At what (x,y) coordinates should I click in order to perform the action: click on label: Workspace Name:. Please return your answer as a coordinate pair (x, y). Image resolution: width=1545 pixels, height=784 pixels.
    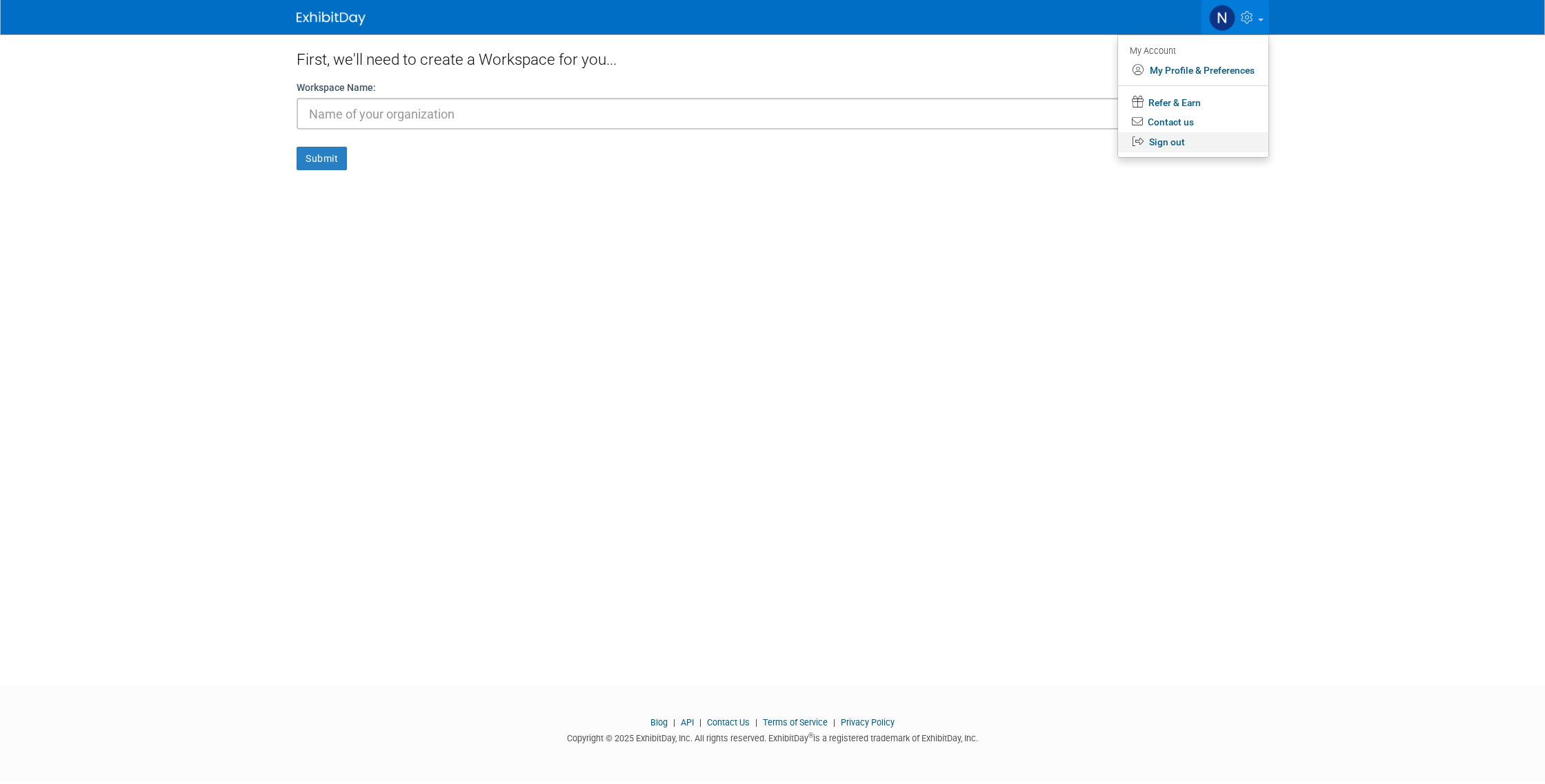
    Looking at the image, I should click on (336, 88).